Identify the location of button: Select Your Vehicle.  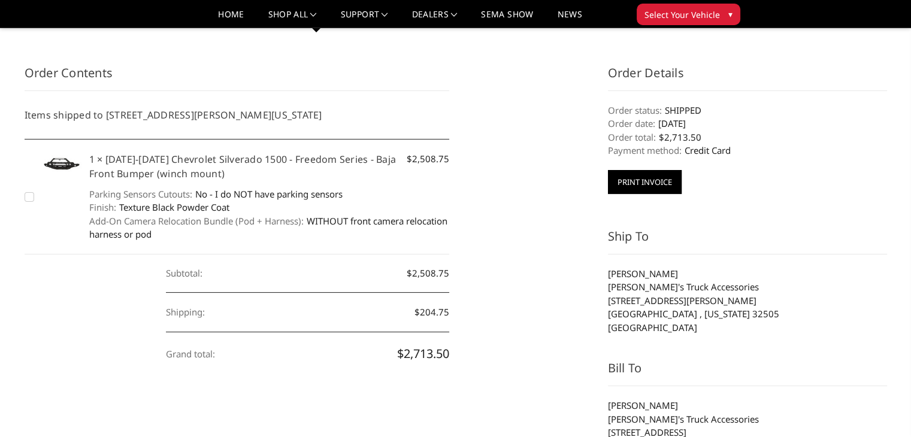
(688, 14).